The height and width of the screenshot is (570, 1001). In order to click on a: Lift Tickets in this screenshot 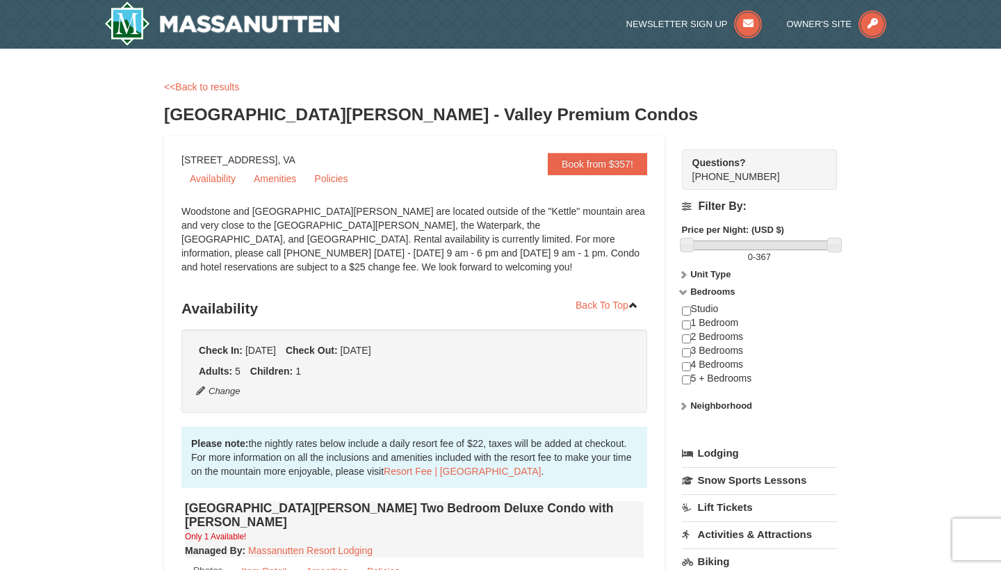, I will do `click(759, 507)`.